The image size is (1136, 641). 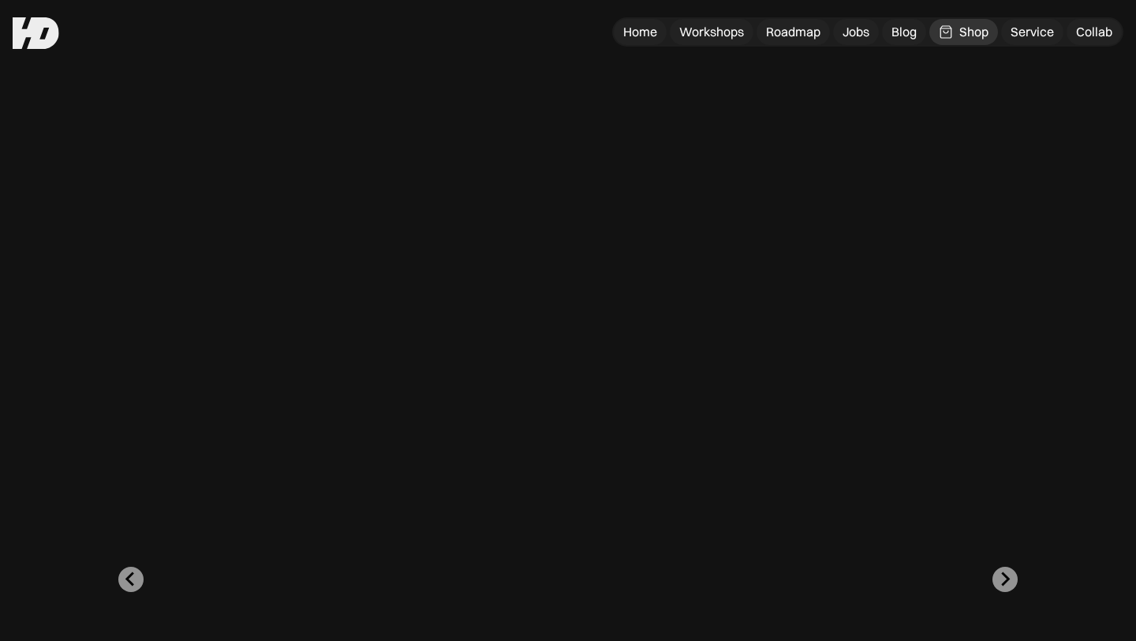 What do you see at coordinates (964, 32) in the screenshot?
I see `a: Shop` at bounding box center [964, 32].